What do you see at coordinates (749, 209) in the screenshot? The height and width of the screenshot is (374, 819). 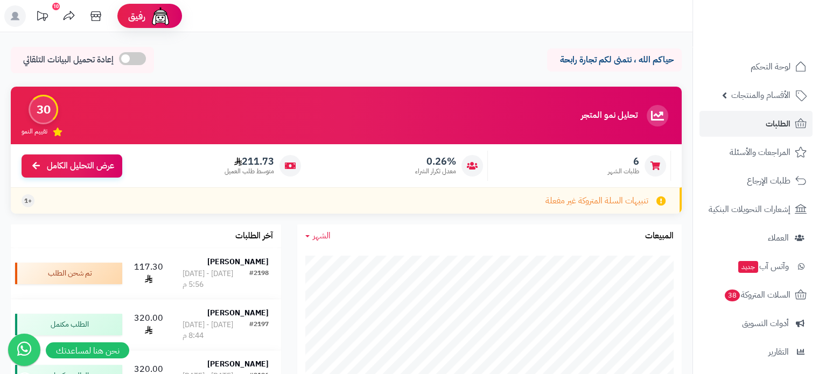 I see `span: إشعارات التحويلات البنكية` at bounding box center [749, 209].